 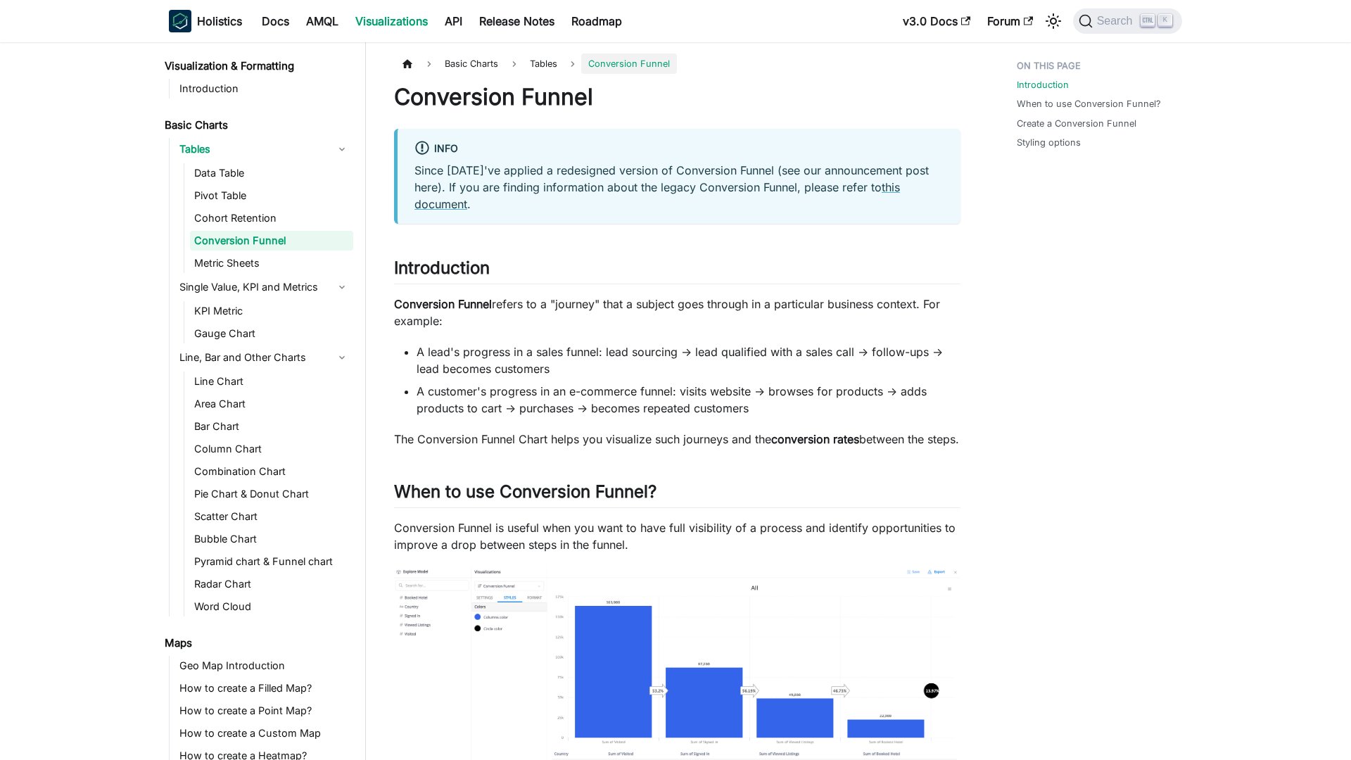 I want to click on span: Basic Charts, so click(x=471, y=63).